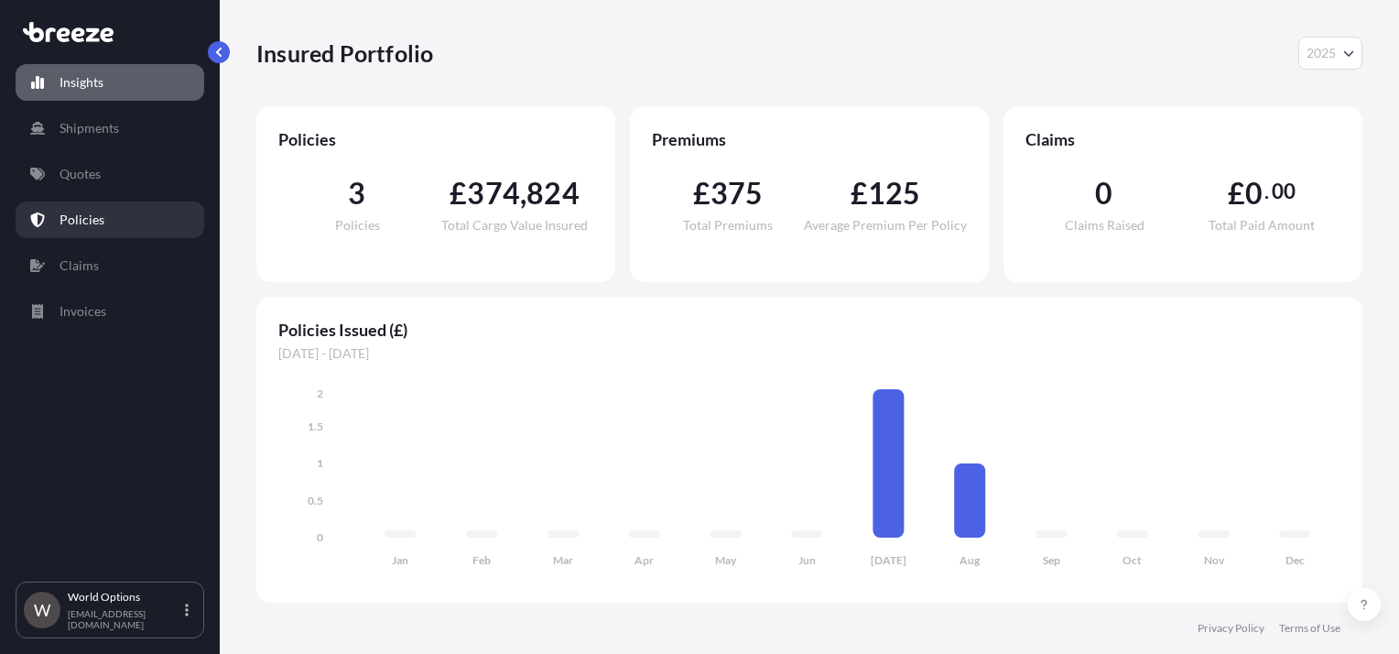 This screenshot has width=1399, height=654. What do you see at coordinates (563, 559) in the screenshot?
I see `tspan: Mar` at bounding box center [563, 559].